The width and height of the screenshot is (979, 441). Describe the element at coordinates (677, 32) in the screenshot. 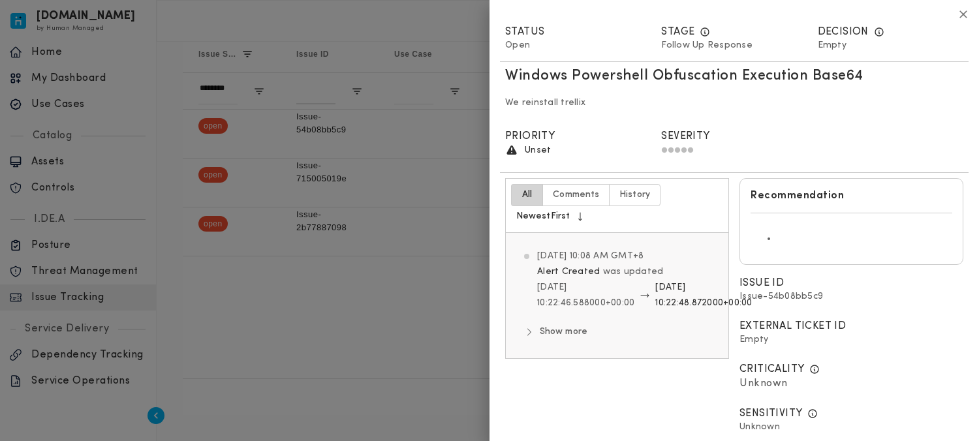

I see `span: Stage` at that location.